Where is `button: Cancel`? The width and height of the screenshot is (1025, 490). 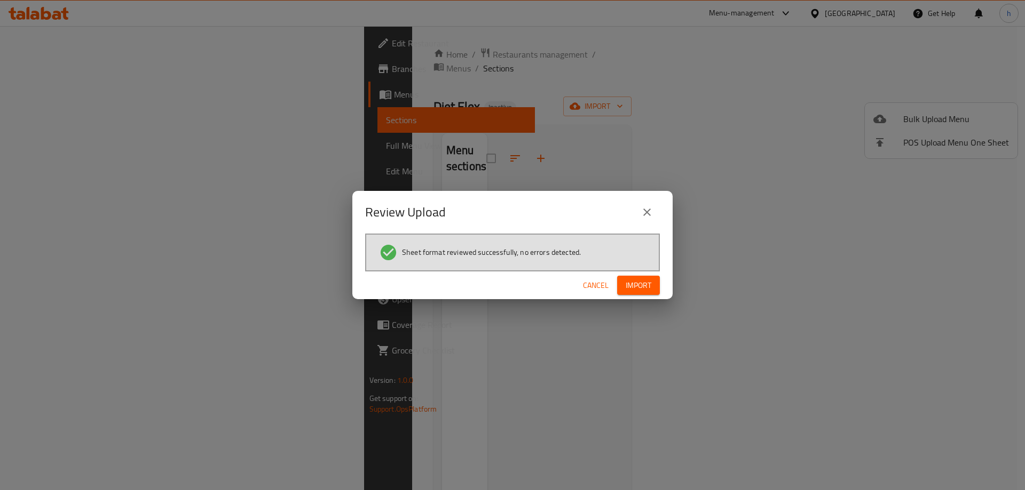 button: Cancel is located at coordinates (596, 286).